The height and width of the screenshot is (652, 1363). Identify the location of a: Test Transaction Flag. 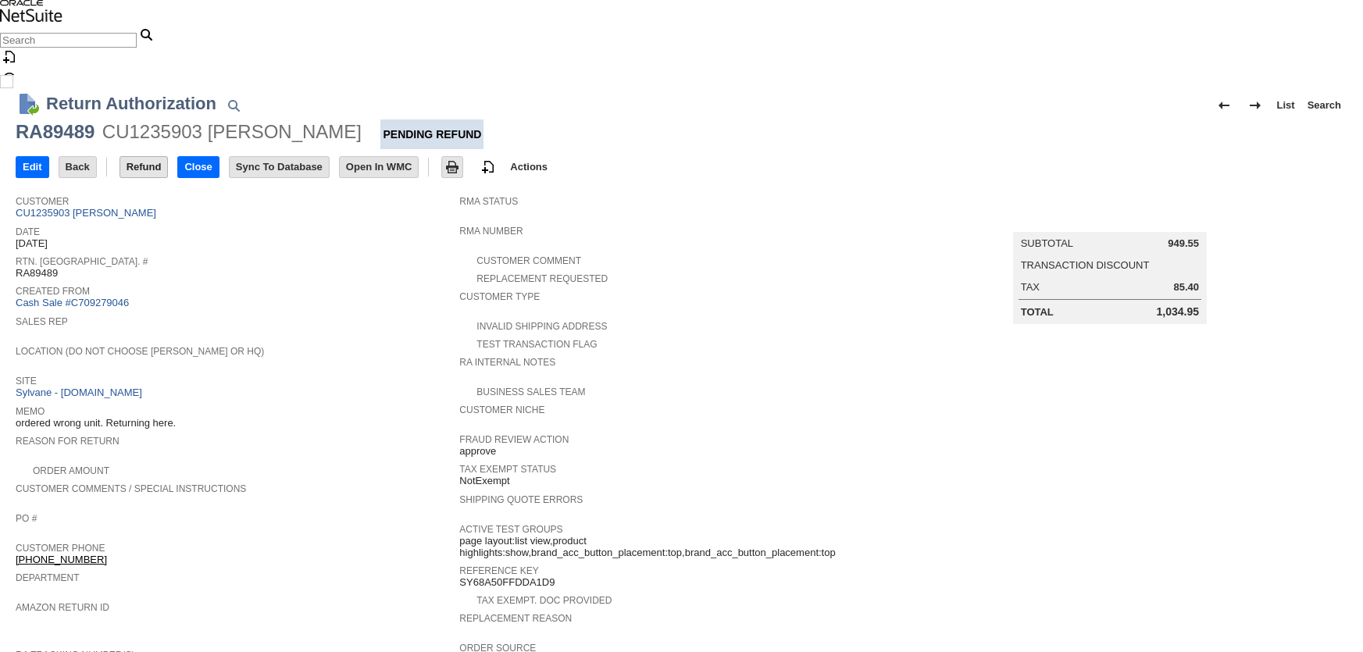
(537, 345).